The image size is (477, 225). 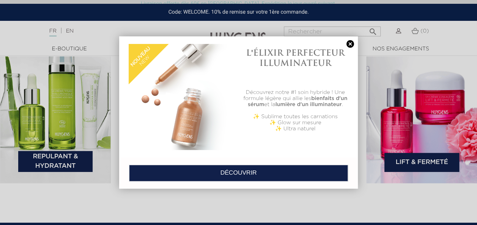 What do you see at coordinates (297, 102) in the screenshot?
I see `b: bienfaits d'un sérum` at bounding box center [297, 102].